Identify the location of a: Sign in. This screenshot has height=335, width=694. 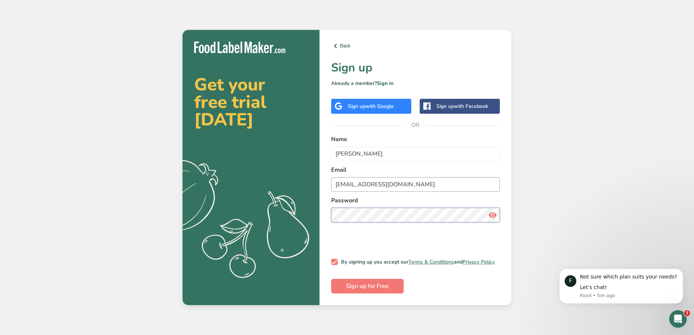
(385, 83).